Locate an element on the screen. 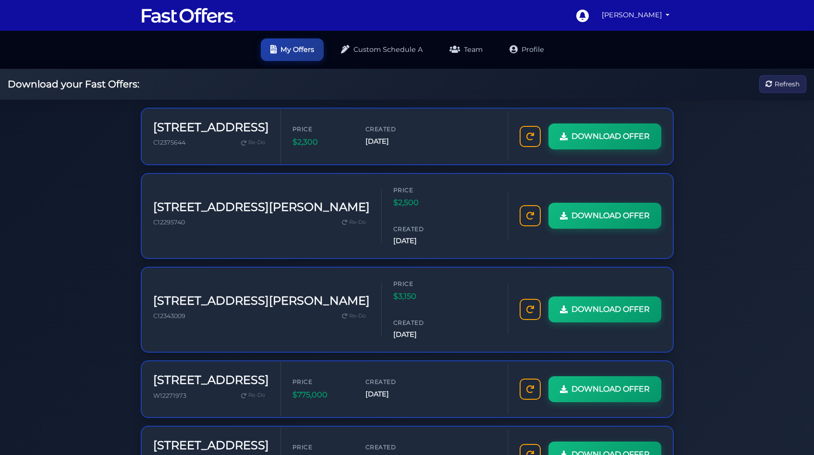  span: $3,150 is located at coordinates (422, 296).